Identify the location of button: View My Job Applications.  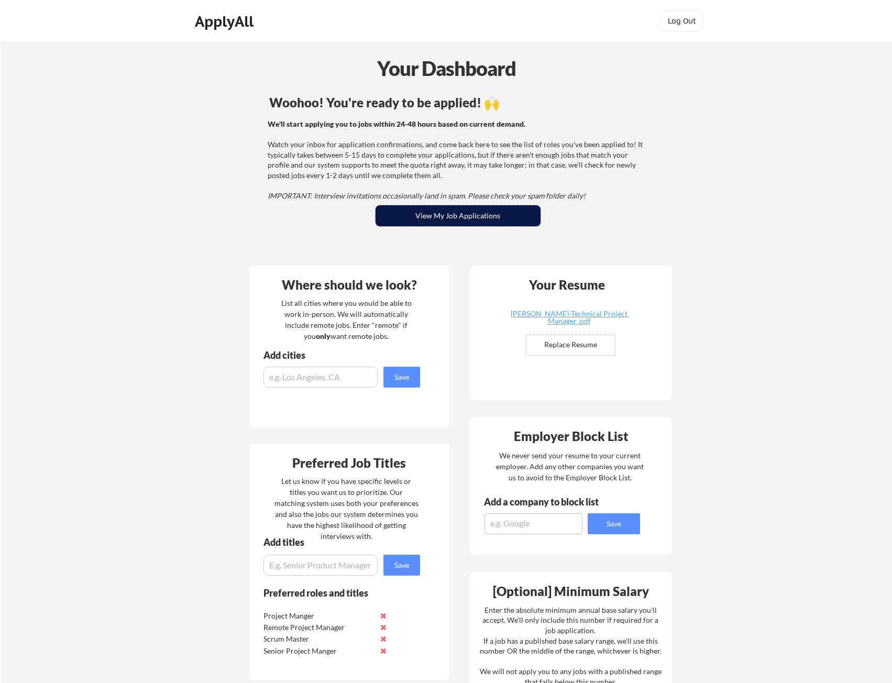
(458, 216).